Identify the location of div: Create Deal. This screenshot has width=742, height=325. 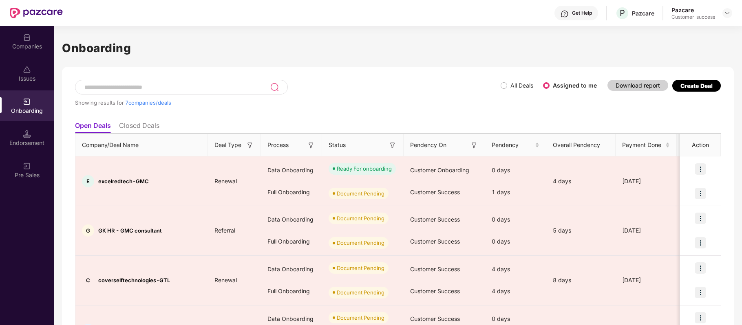
(696, 86).